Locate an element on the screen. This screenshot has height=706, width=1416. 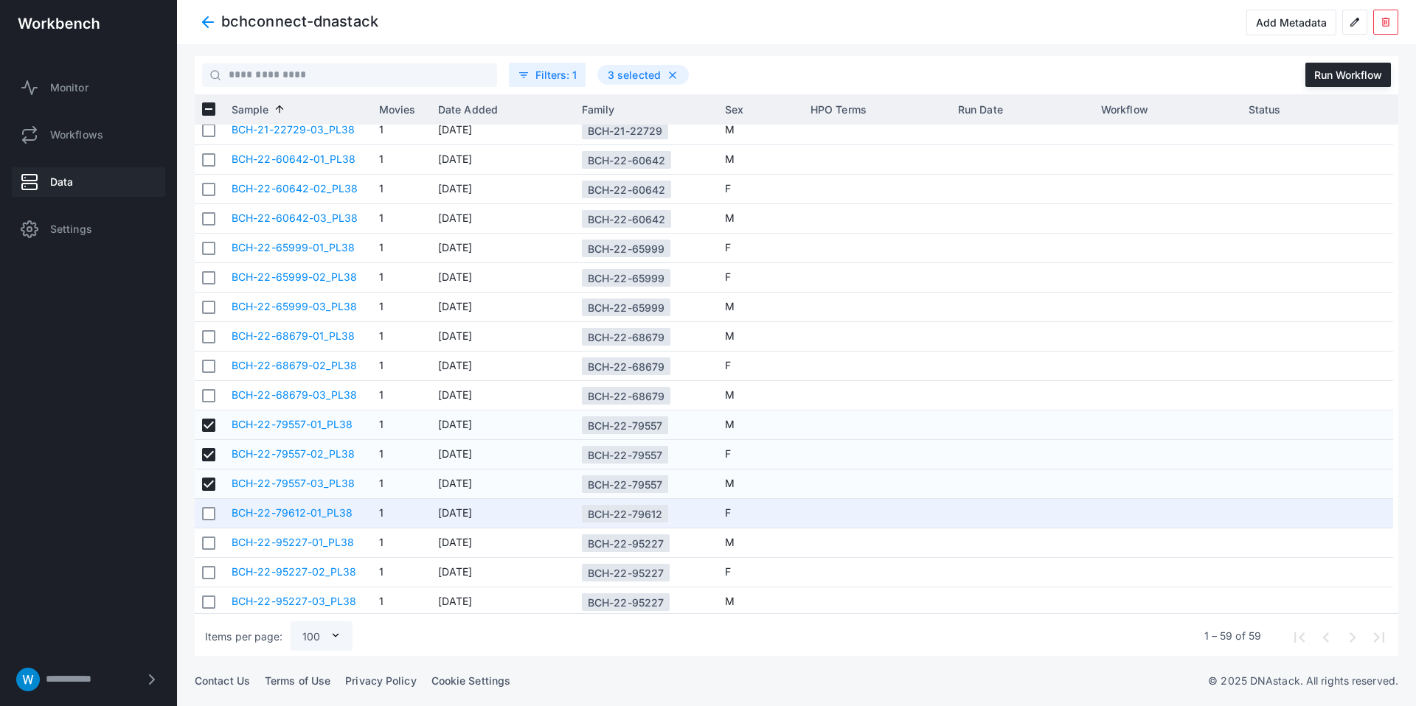
a: Monitor is located at coordinates (88, 88).